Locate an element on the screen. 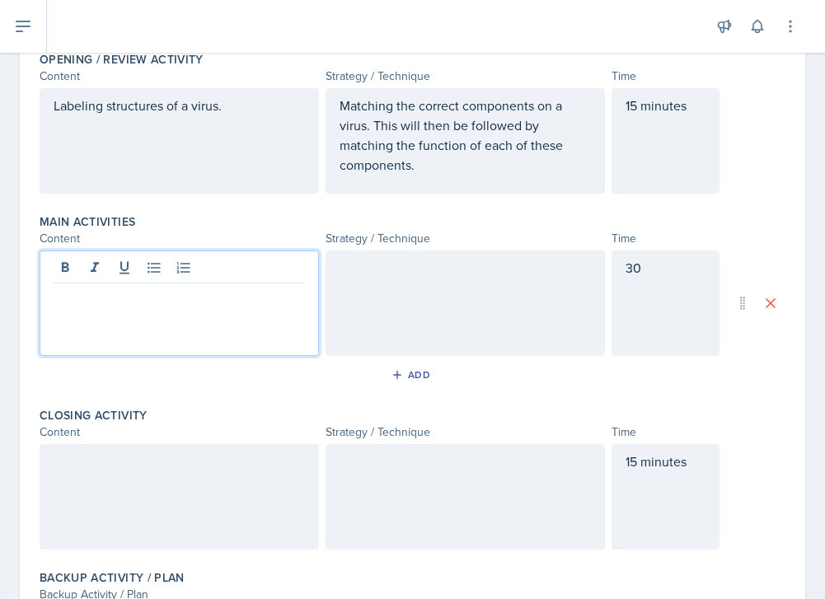  label: Main Activities is located at coordinates (87, 222).